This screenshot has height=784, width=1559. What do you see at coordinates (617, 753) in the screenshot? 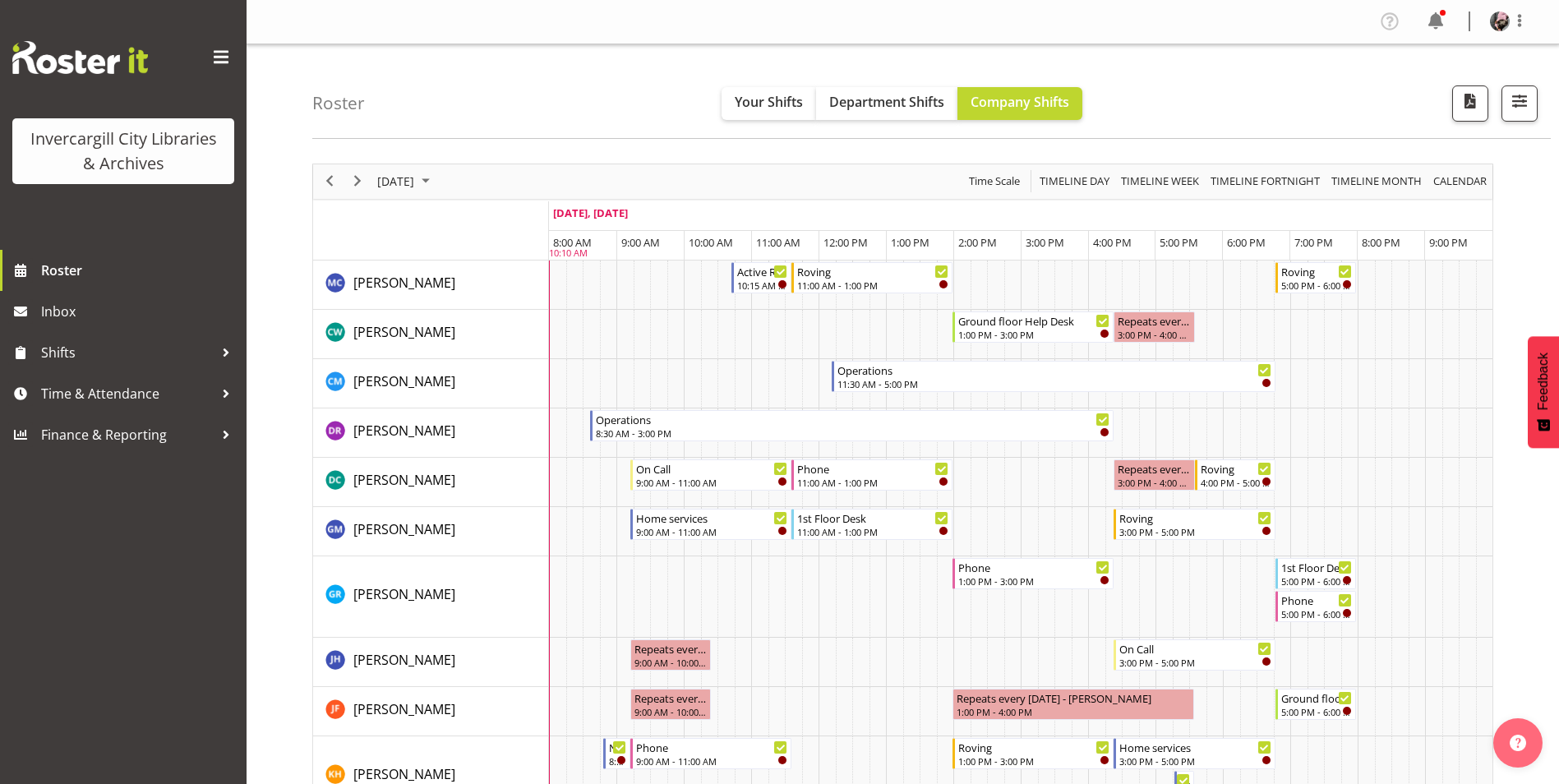
I see `div: Kaela Harley"s event - Newspapers Begin From Tuesday, October 7, 2025 at 8:40:00 AM GMT+13:00 End...` at bounding box center [617, 753].